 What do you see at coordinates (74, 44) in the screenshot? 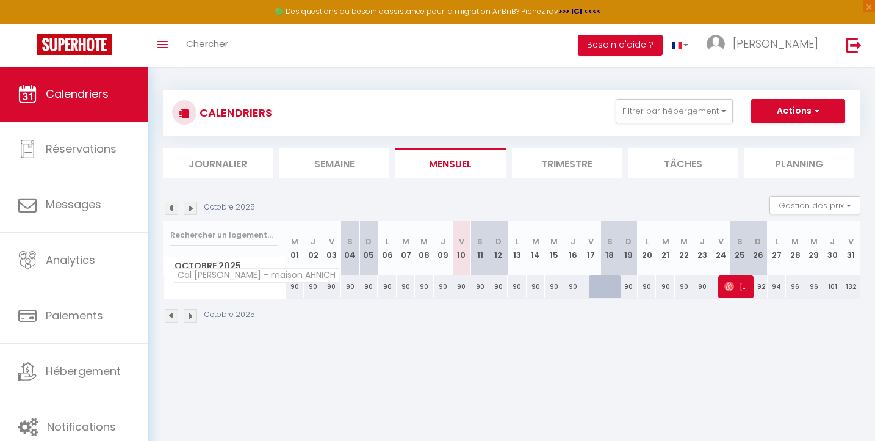
I see `img: Super Booking` at bounding box center [74, 44].